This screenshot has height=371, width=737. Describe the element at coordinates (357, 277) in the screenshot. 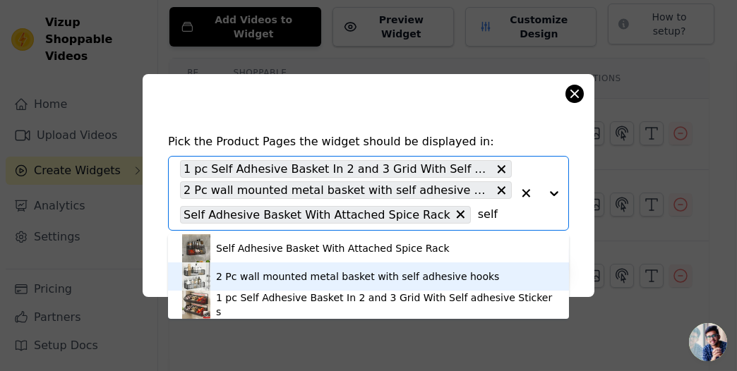

I see `div: 2 Pc wall mounted metal basket with self adhesive hooks` at that location.